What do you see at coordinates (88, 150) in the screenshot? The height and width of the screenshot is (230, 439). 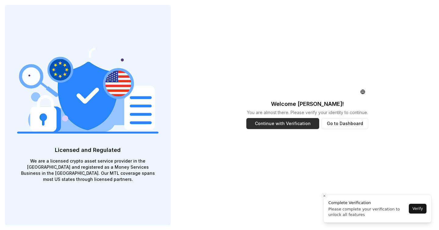 I see `p: Licensed and Regulated` at bounding box center [88, 150].